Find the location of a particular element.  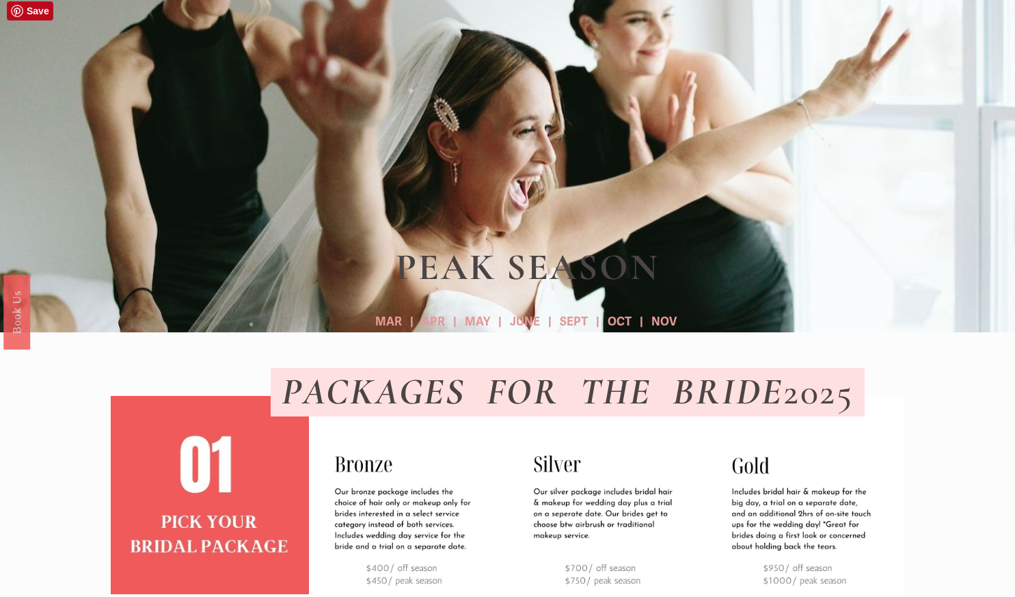

img: 3.jpg is located at coordinates (408, 495).